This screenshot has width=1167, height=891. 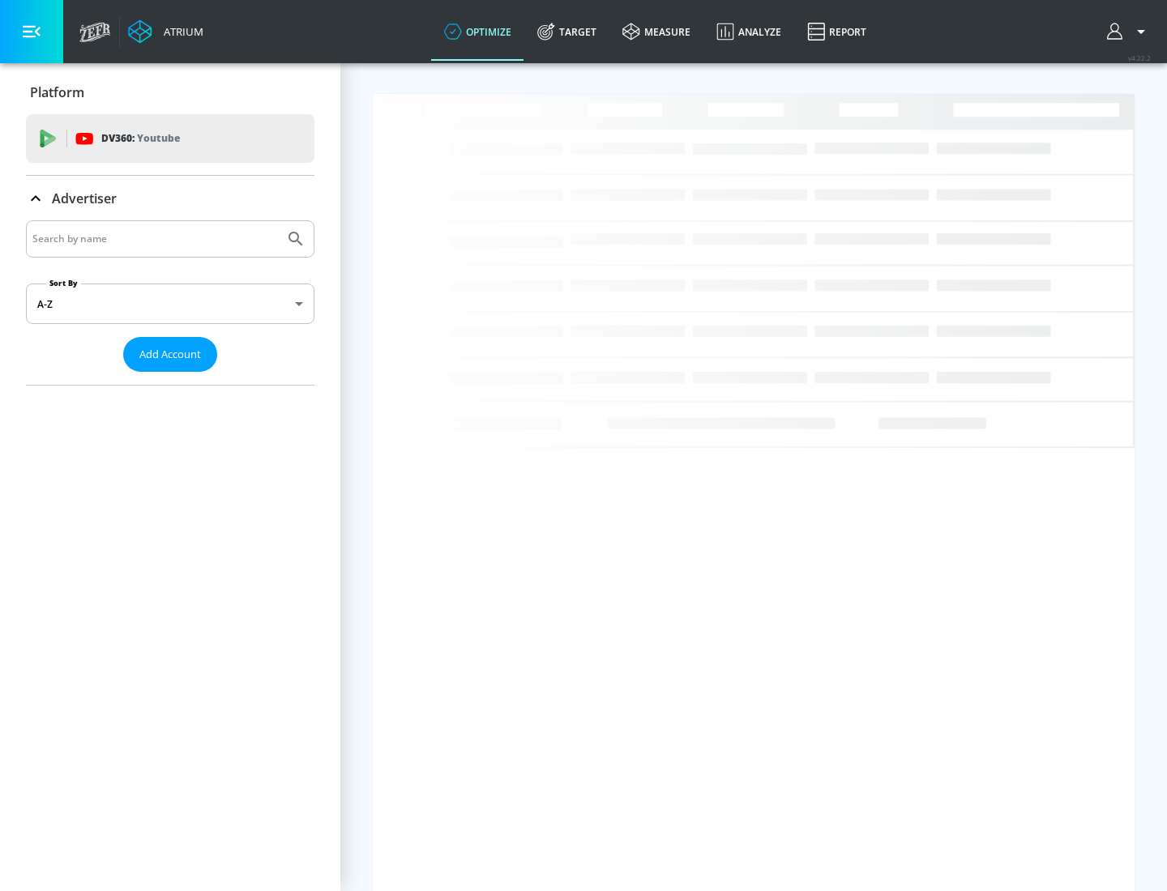 I want to click on a: optimize, so click(x=477, y=32).